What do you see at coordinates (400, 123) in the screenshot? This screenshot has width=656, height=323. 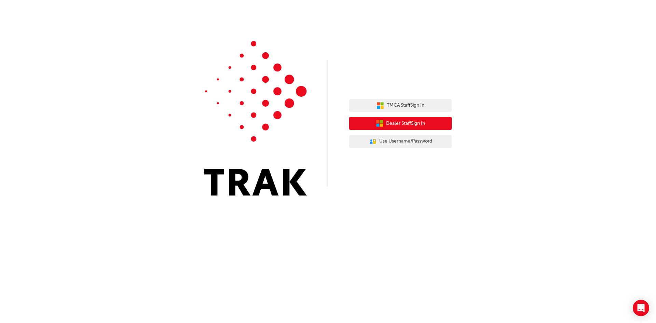 I see `button: Dealer StaffSign In` at bounding box center [400, 123].